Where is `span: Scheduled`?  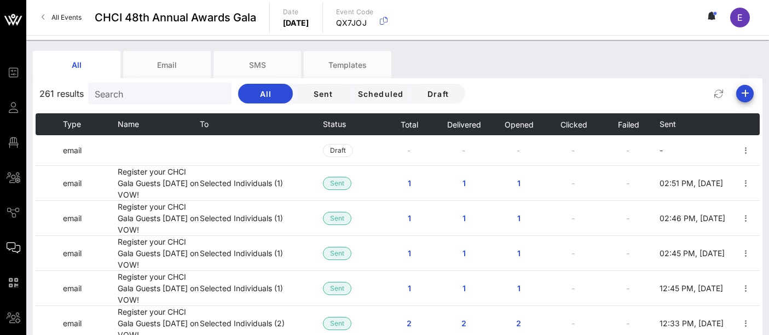
span: Scheduled is located at coordinates (380, 94).